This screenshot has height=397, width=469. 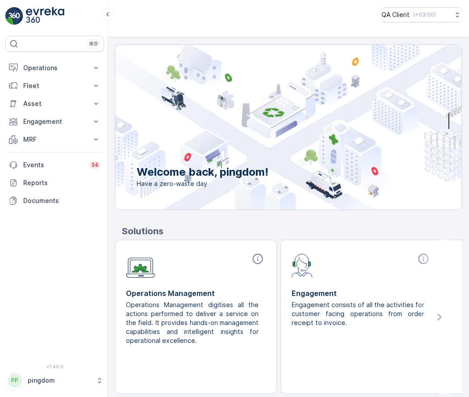 What do you see at coordinates (55, 165) in the screenshot?
I see `a: Events34` at bounding box center [55, 165].